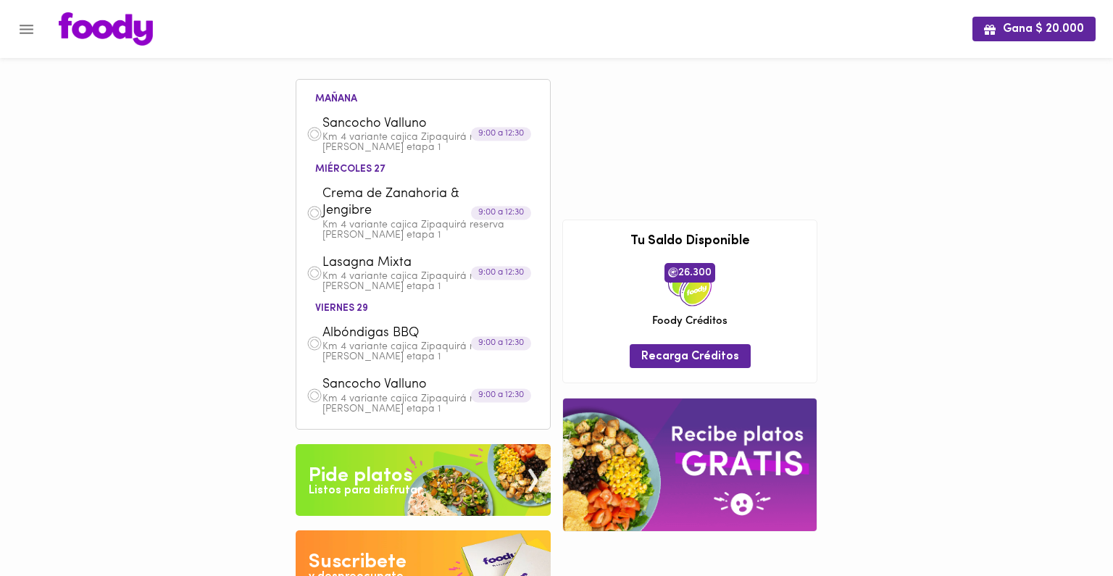 Image resolution: width=1113 pixels, height=576 pixels. What do you see at coordinates (673, 272) in the screenshot?
I see `img: foody-creditos.png` at bounding box center [673, 272].